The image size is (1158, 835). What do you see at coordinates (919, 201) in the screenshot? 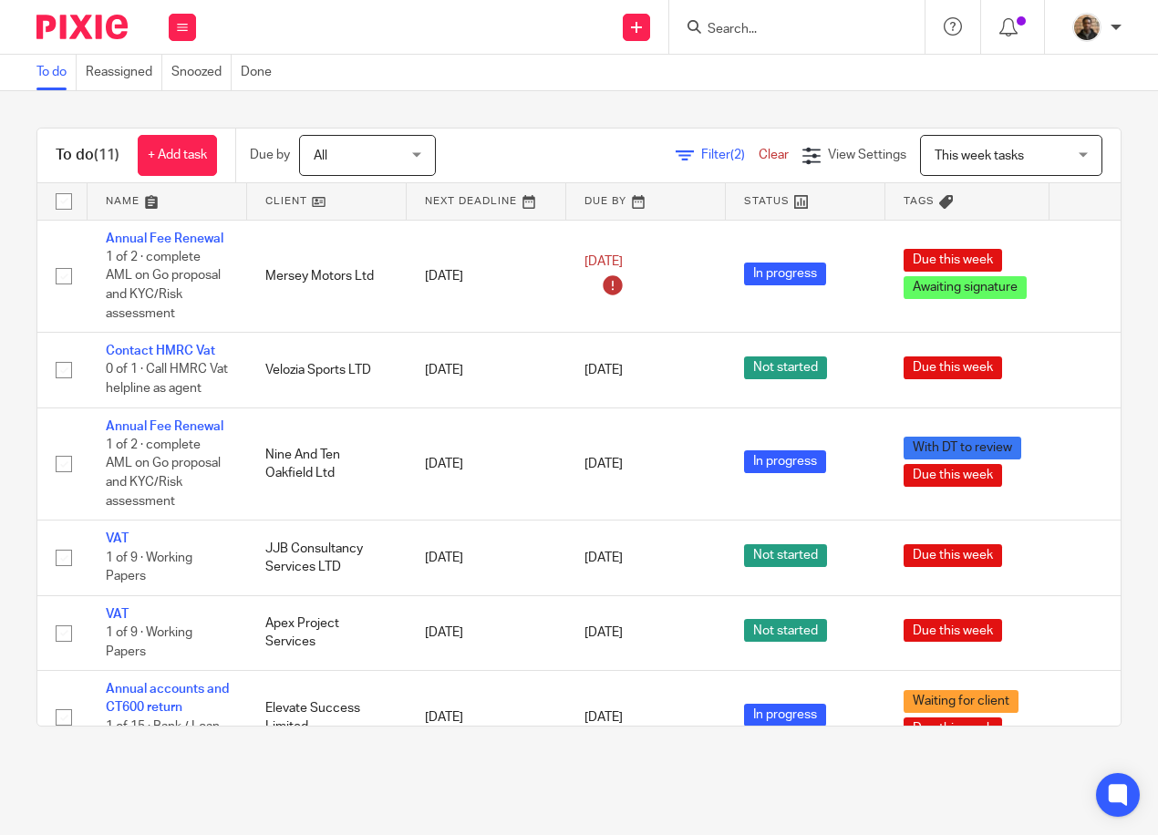
I see `span: Tags` at bounding box center [919, 201].